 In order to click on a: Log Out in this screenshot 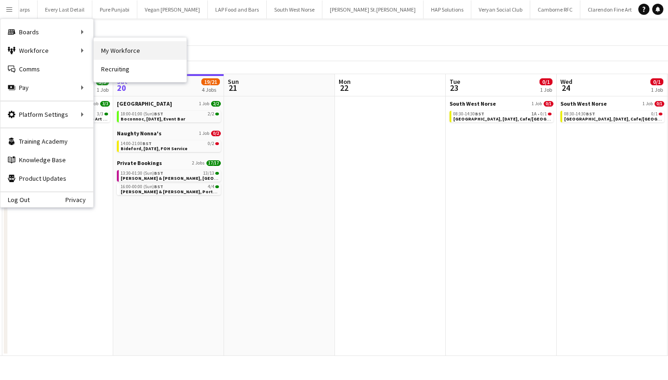, I will do `click(15, 200)`.